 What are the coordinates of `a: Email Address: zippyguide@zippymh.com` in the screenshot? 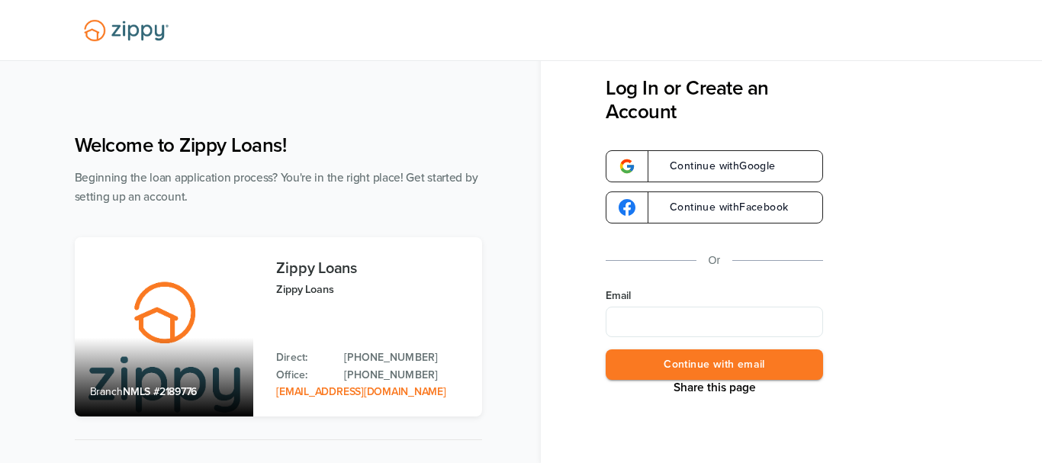 It's located at (361, 391).